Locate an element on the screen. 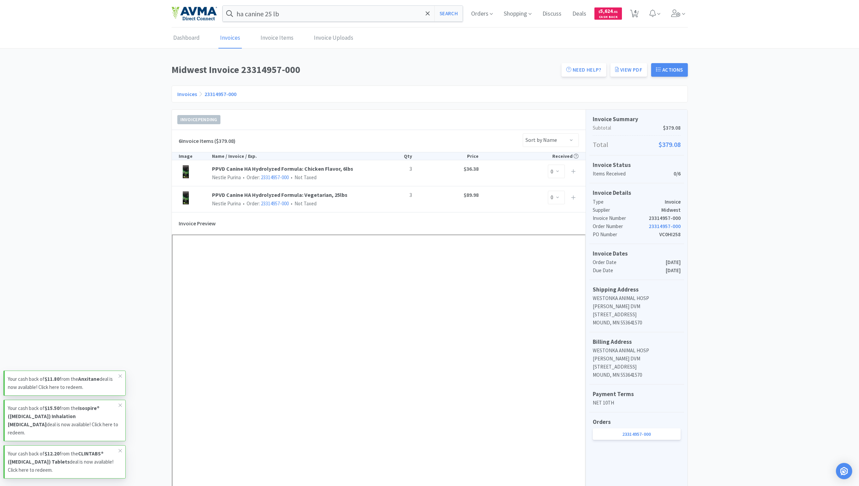 This screenshot has width=859, height=486. p: Order Number is located at coordinates (621, 227).